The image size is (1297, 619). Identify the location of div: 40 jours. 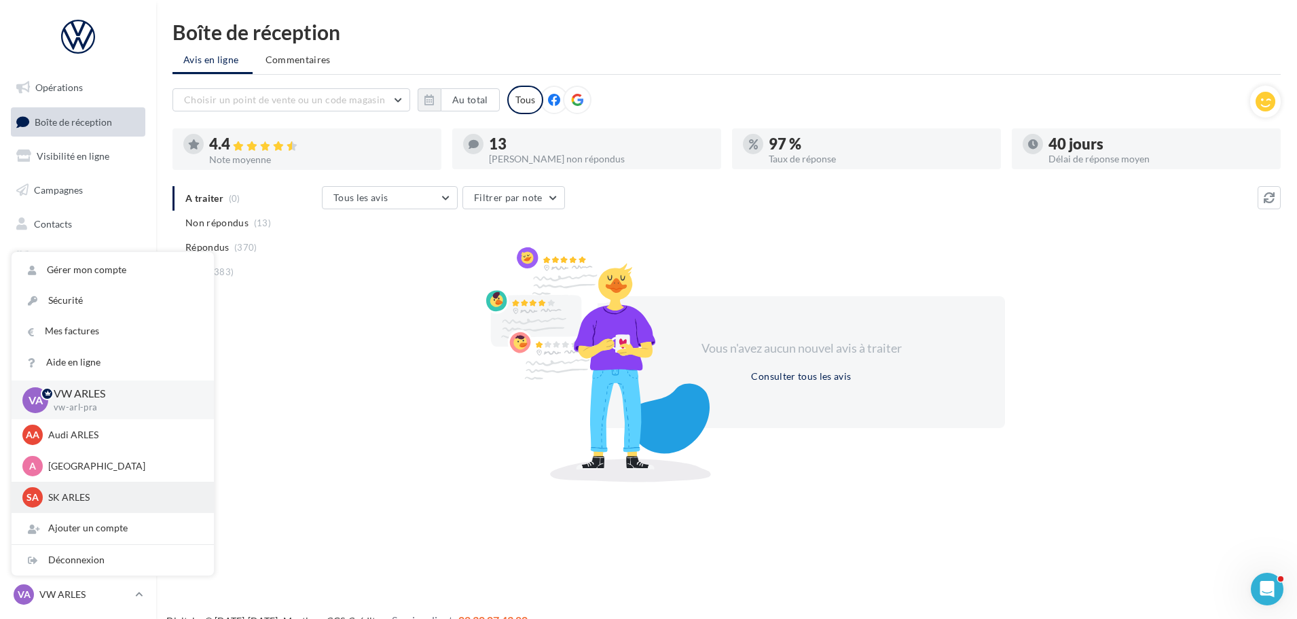
(1159, 144).